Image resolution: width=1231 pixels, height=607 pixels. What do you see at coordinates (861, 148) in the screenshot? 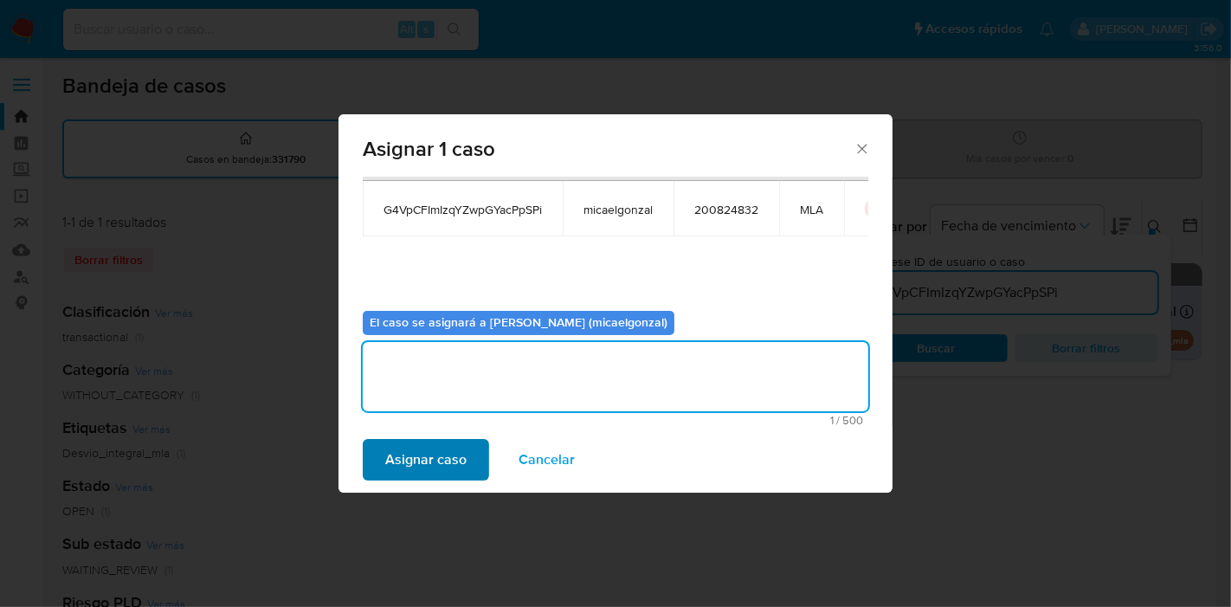
I see `button: Cerrar ventana` at bounding box center [861, 148].